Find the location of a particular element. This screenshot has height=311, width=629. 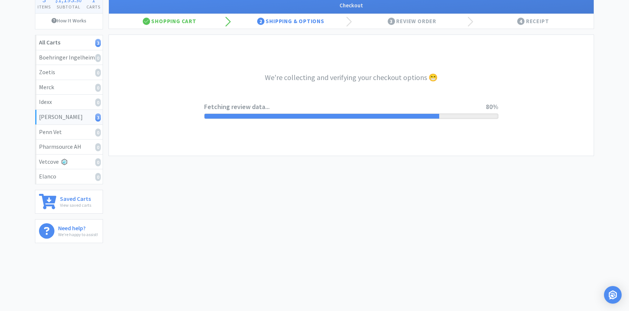

a: Saved CartsView saved carts is located at coordinates (69, 202).